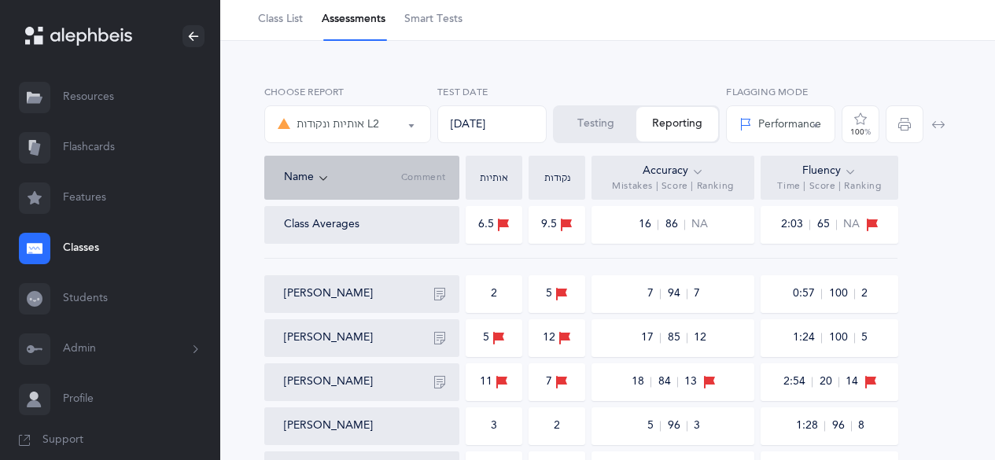 The height and width of the screenshot is (460, 995). I want to click on span: 1:28, so click(810, 425).